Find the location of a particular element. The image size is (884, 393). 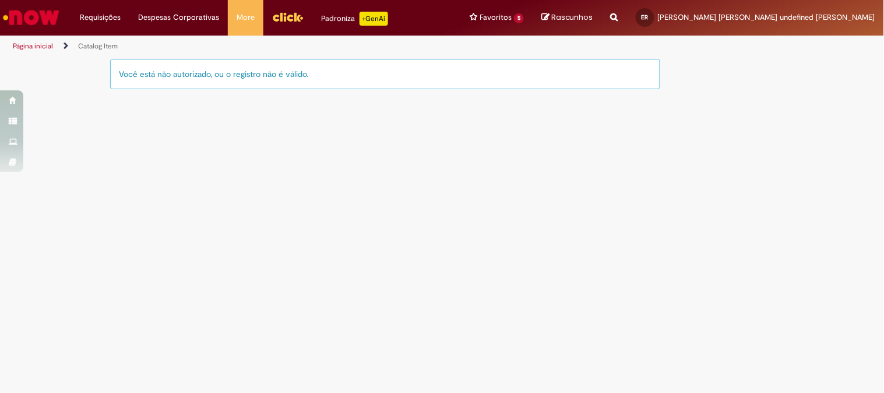

span: Rascunhos is located at coordinates (572, 17).